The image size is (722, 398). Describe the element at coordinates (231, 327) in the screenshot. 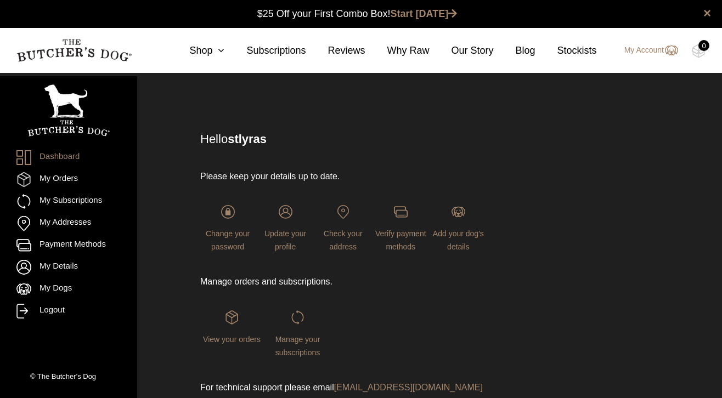

I see `a: View your orders` at that location.